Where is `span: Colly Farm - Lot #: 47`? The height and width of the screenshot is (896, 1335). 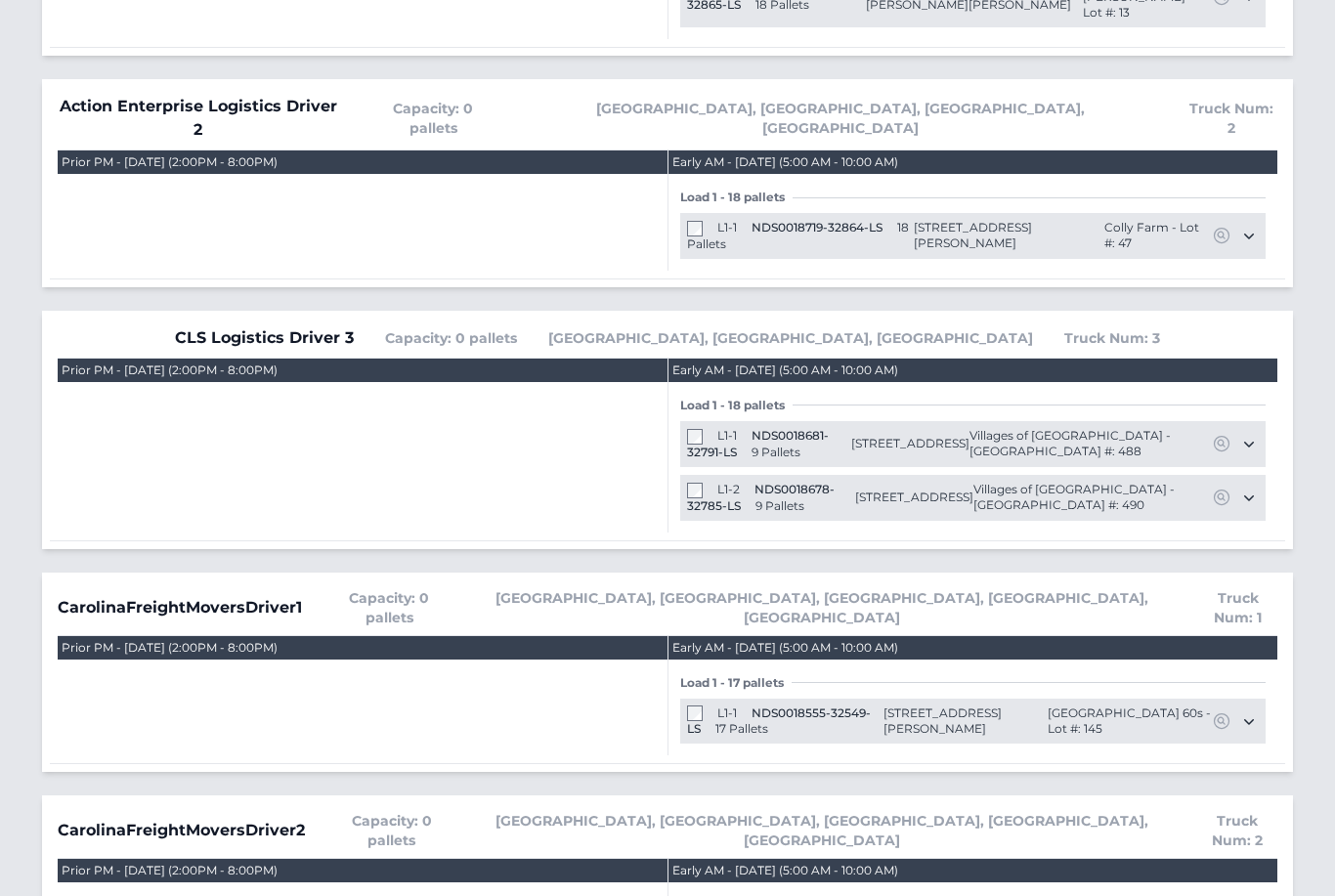
span: Colly Farm - Lot #: 47 is located at coordinates (1158, 237).